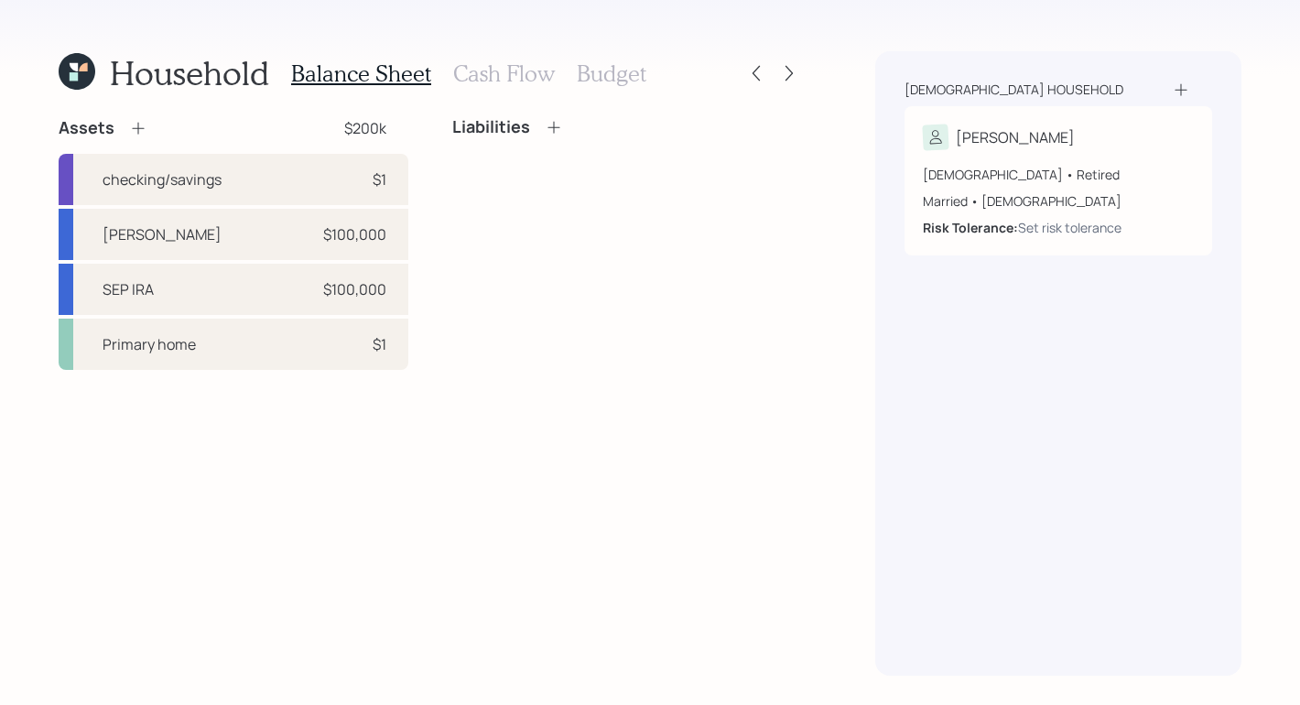 The height and width of the screenshot is (705, 1300). I want to click on h3: Balance Sheet, so click(361, 73).